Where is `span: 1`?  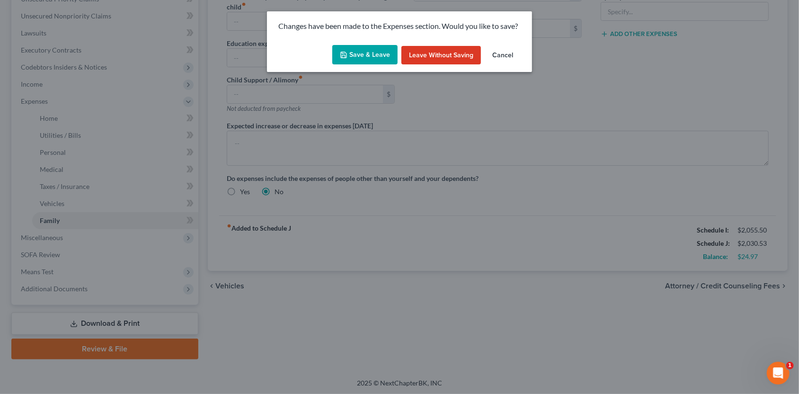 span: 1 is located at coordinates (790, 365).